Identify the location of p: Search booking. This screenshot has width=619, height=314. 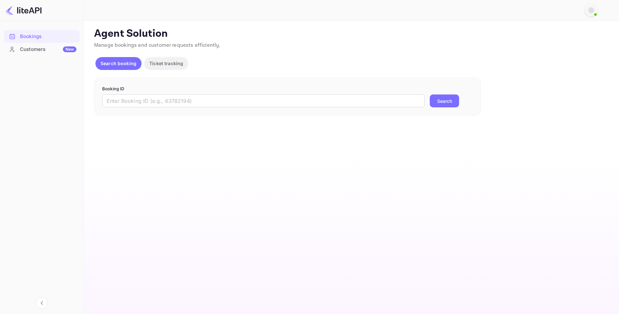
(118, 63).